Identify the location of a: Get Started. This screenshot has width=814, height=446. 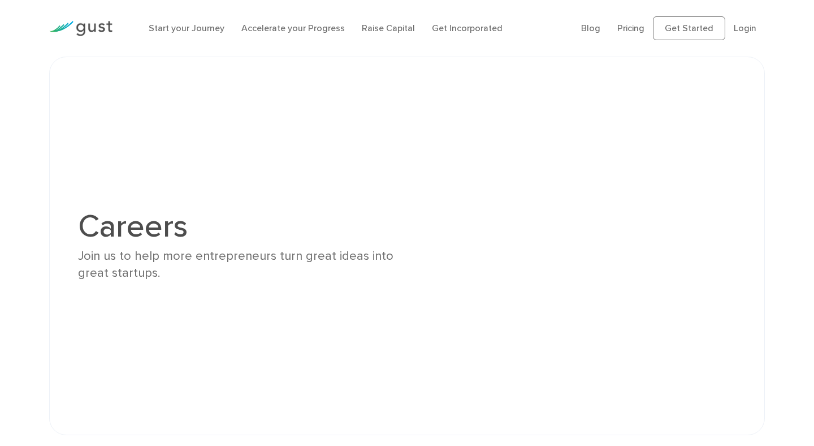
(689, 28).